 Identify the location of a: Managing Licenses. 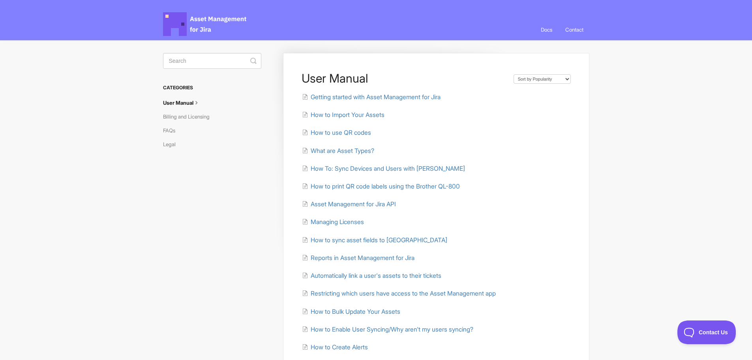
(333, 222).